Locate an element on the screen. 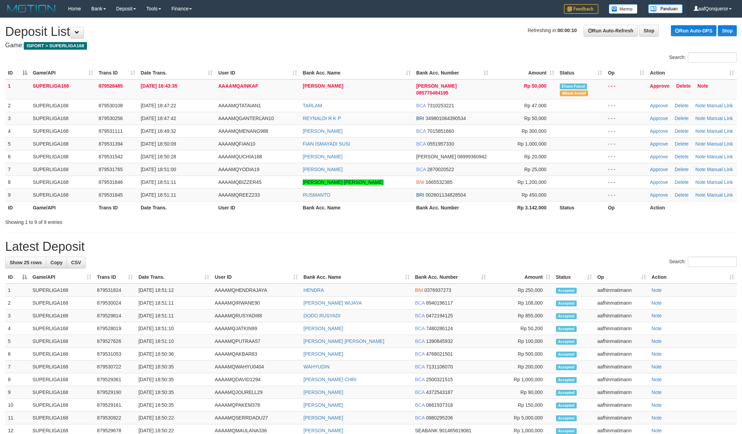  th: Status: activate to sort column ascending is located at coordinates (574, 277).